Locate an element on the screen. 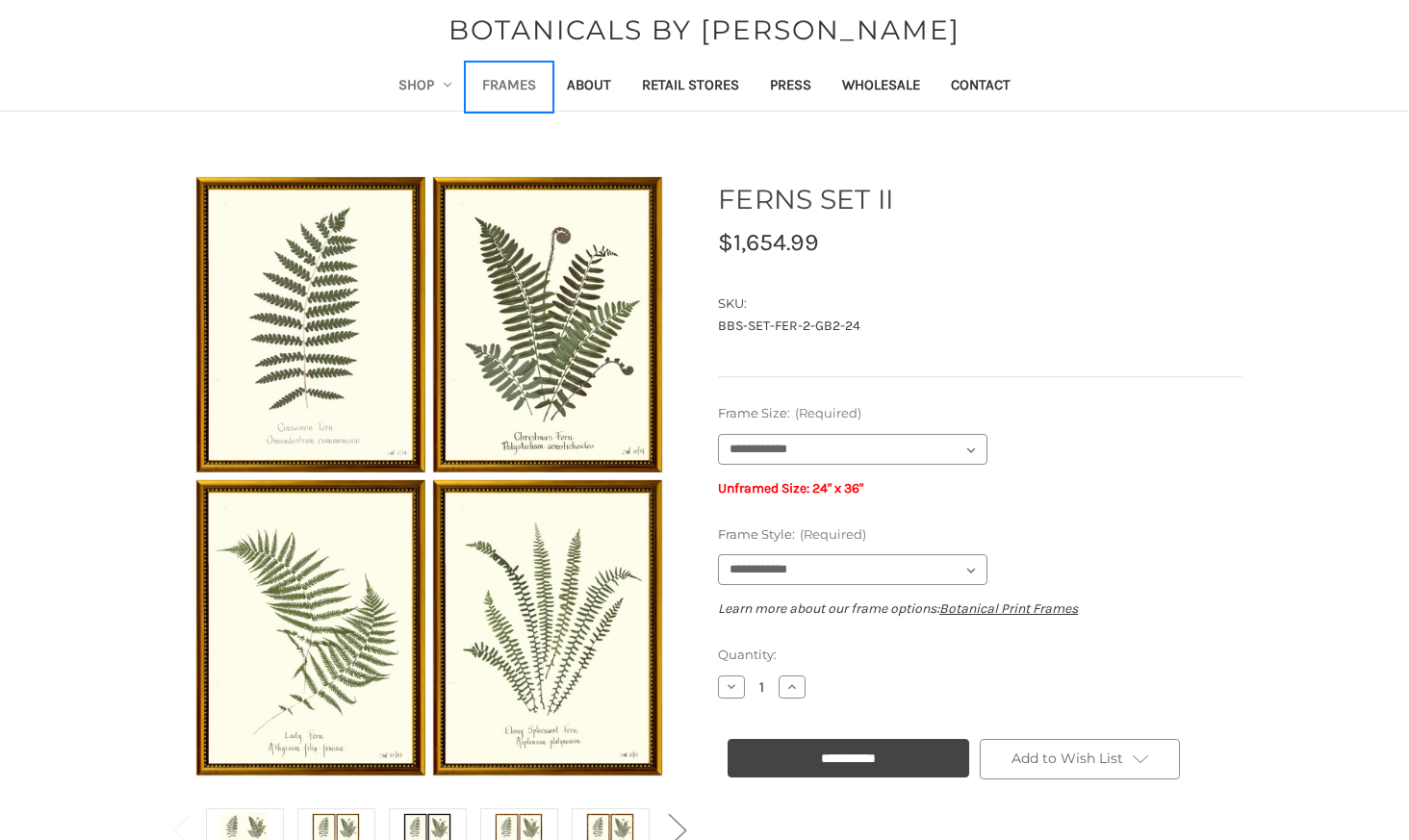 This screenshot has width=1409, height=840. a: Wholesale is located at coordinates (881, 86).